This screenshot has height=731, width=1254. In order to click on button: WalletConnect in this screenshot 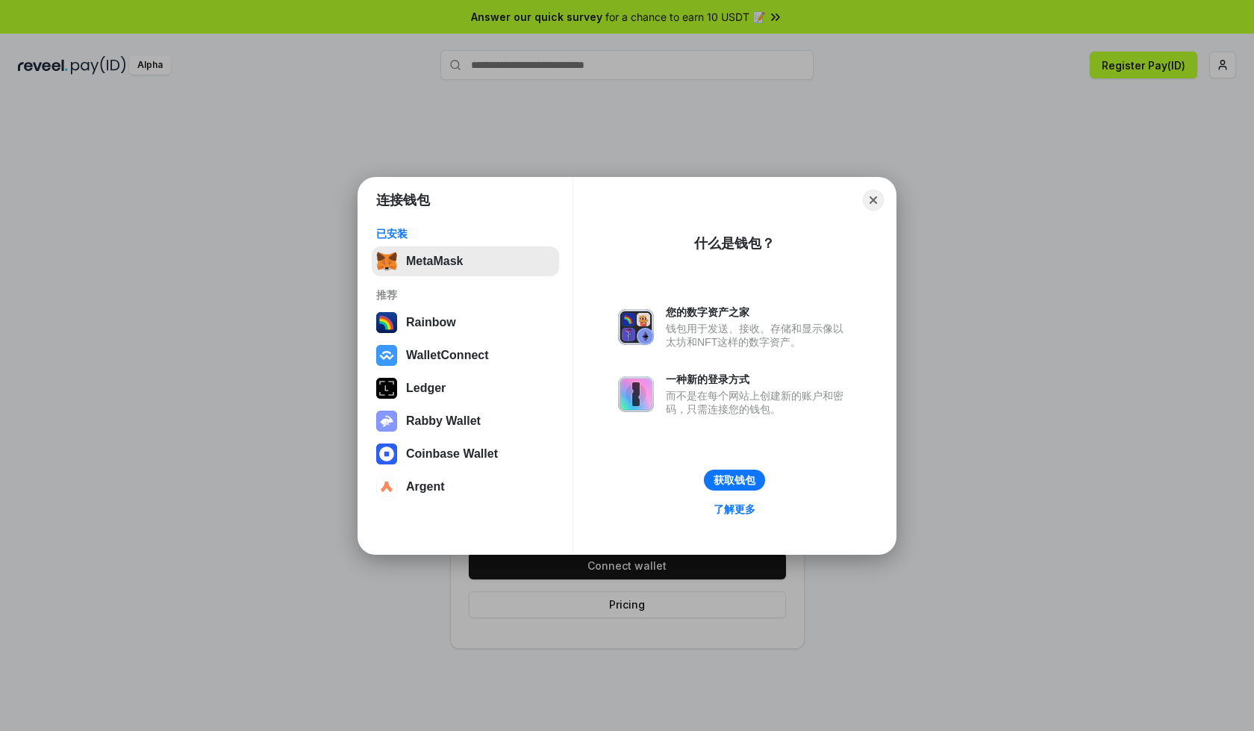, I will do `click(465, 355)`.